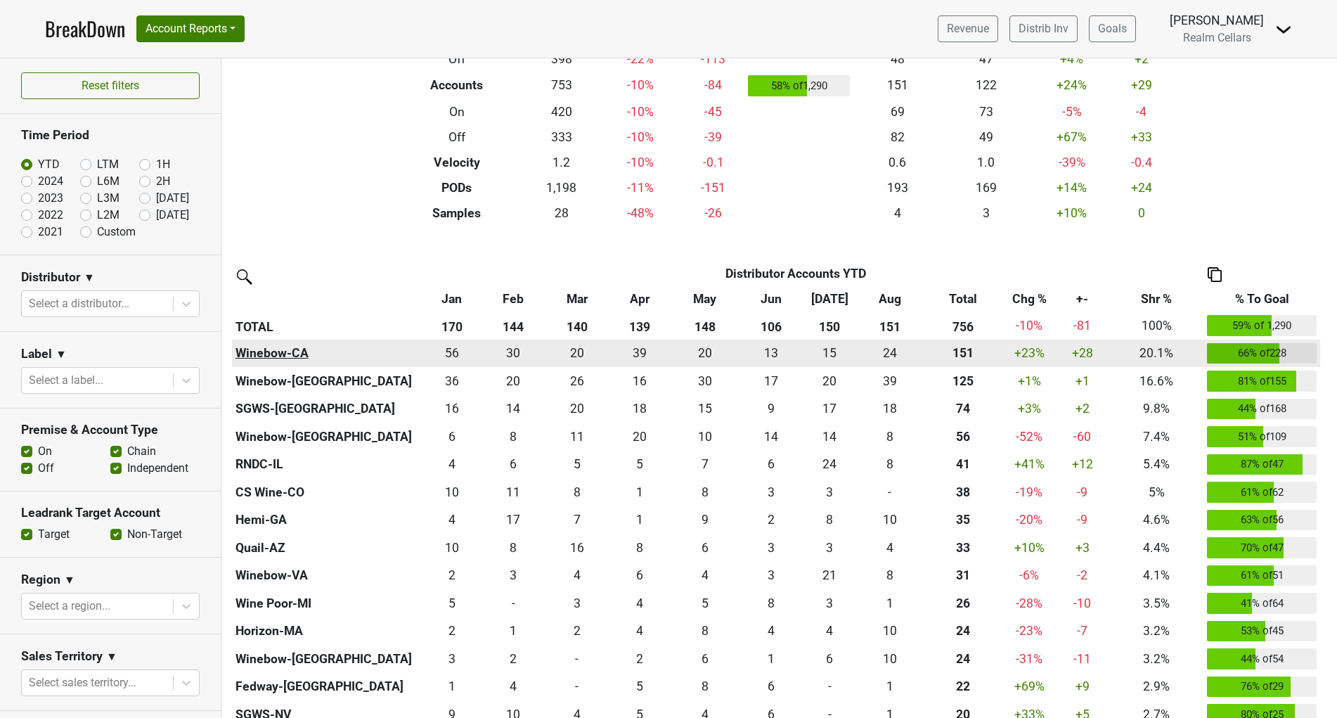 This screenshot has width=1337, height=718. What do you see at coordinates (640, 188) in the screenshot?
I see `td: -11 %` at bounding box center [640, 188].